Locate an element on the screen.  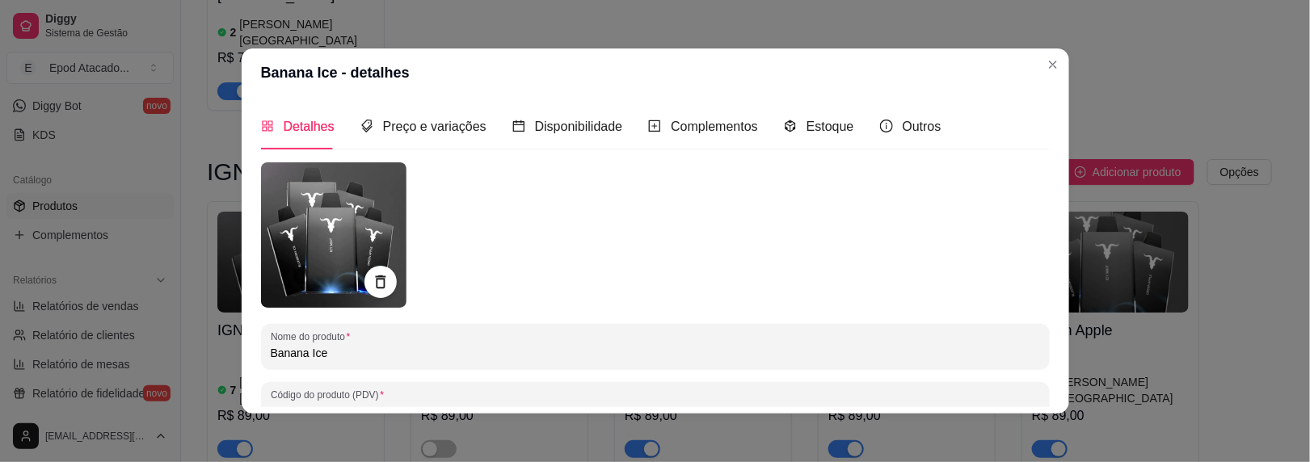
img: produto is located at coordinates (334, 235).